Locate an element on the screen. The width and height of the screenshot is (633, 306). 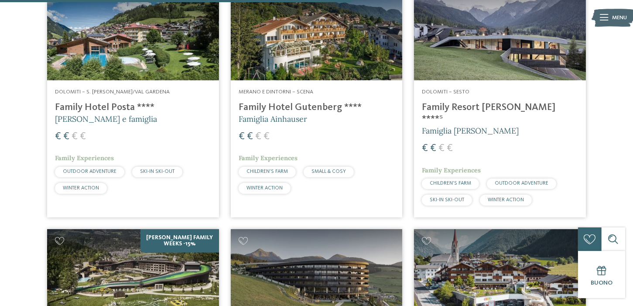
span: Merano e dintorni – Scena is located at coordinates (276, 92).